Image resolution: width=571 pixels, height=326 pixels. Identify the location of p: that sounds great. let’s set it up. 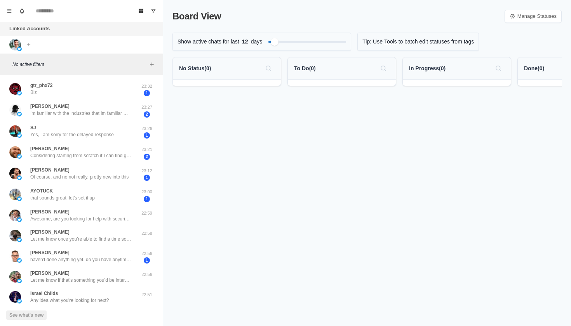
(63, 198).